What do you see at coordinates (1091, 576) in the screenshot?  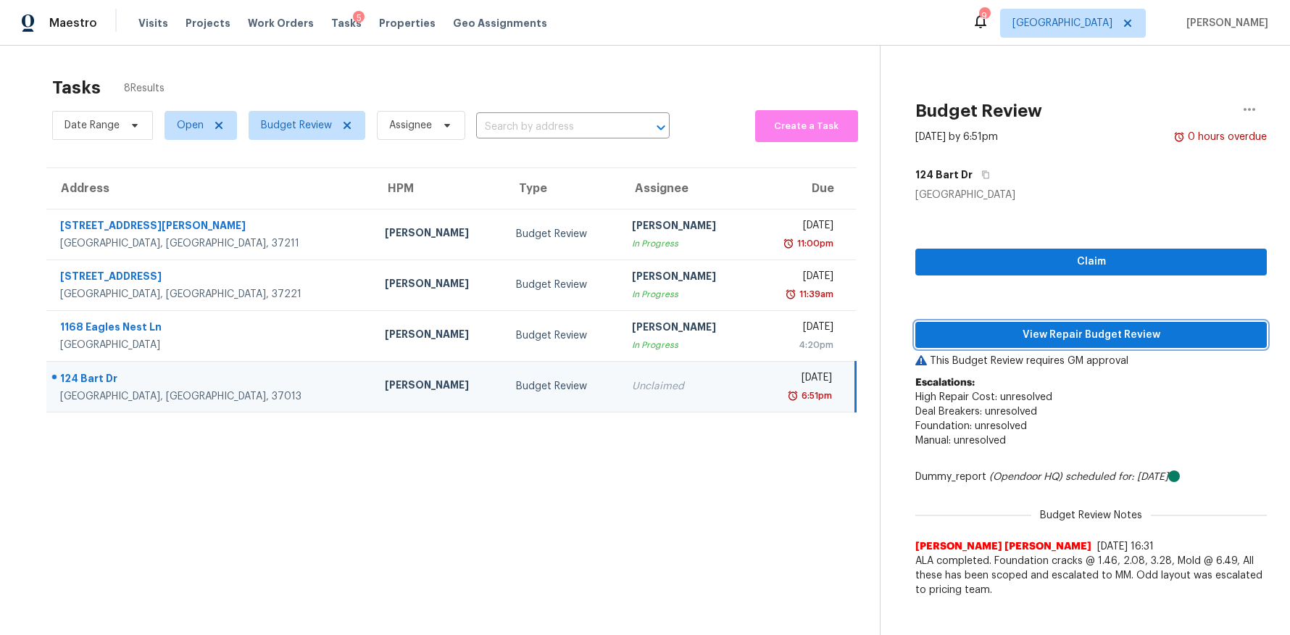 I see `span: ALA completed. Foundation cracks @ 1.46, 2.08, 3.28, Mold @ 6.49, All these has been scoped and e...` at bounding box center [1091, 576].